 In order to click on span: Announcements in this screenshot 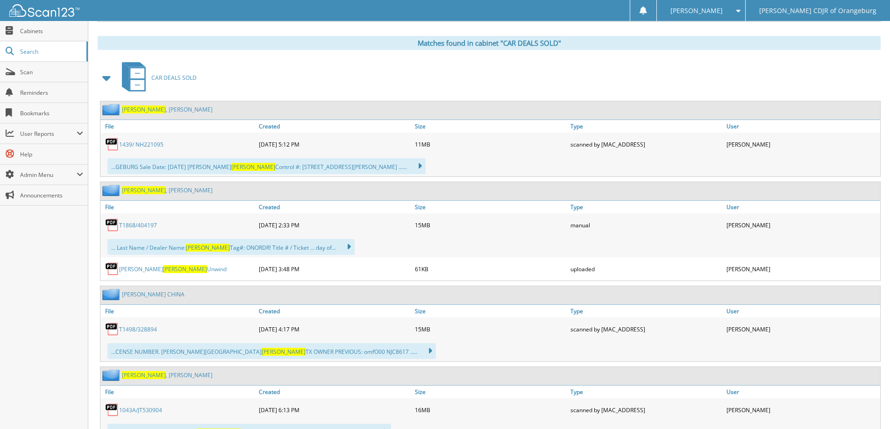, I will do `click(51, 195)`.